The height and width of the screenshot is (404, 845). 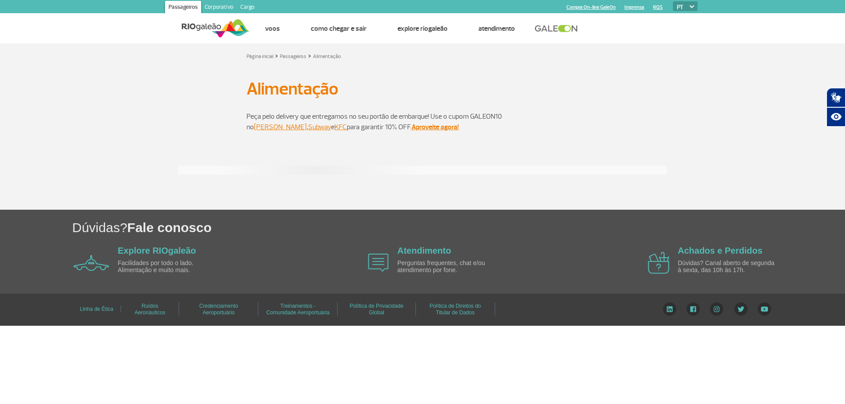 What do you see at coordinates (150, 309) in the screenshot?
I see `a: Ruídos Aeronáuticos` at bounding box center [150, 309].